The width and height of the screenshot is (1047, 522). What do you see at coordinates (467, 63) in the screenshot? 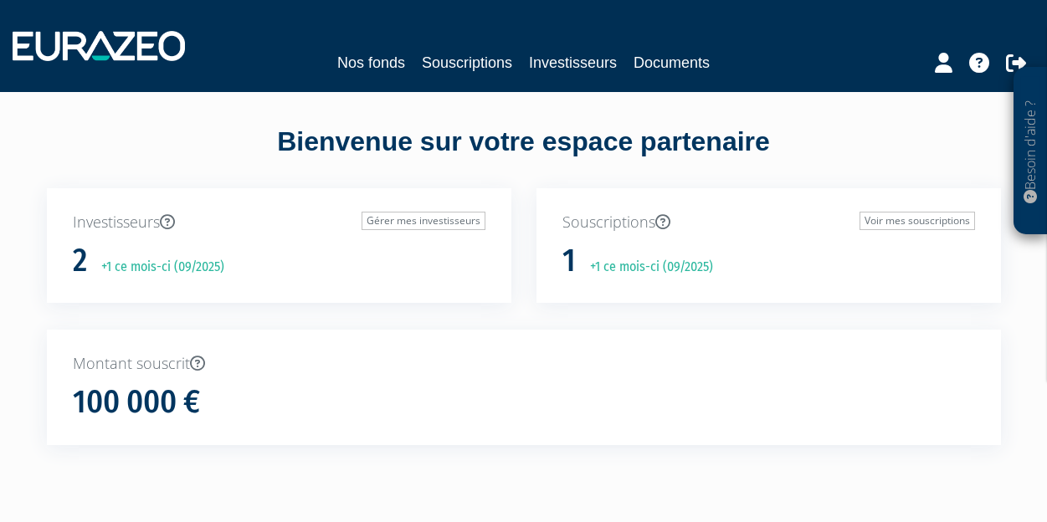
I see `a: Souscriptions` at bounding box center [467, 63].